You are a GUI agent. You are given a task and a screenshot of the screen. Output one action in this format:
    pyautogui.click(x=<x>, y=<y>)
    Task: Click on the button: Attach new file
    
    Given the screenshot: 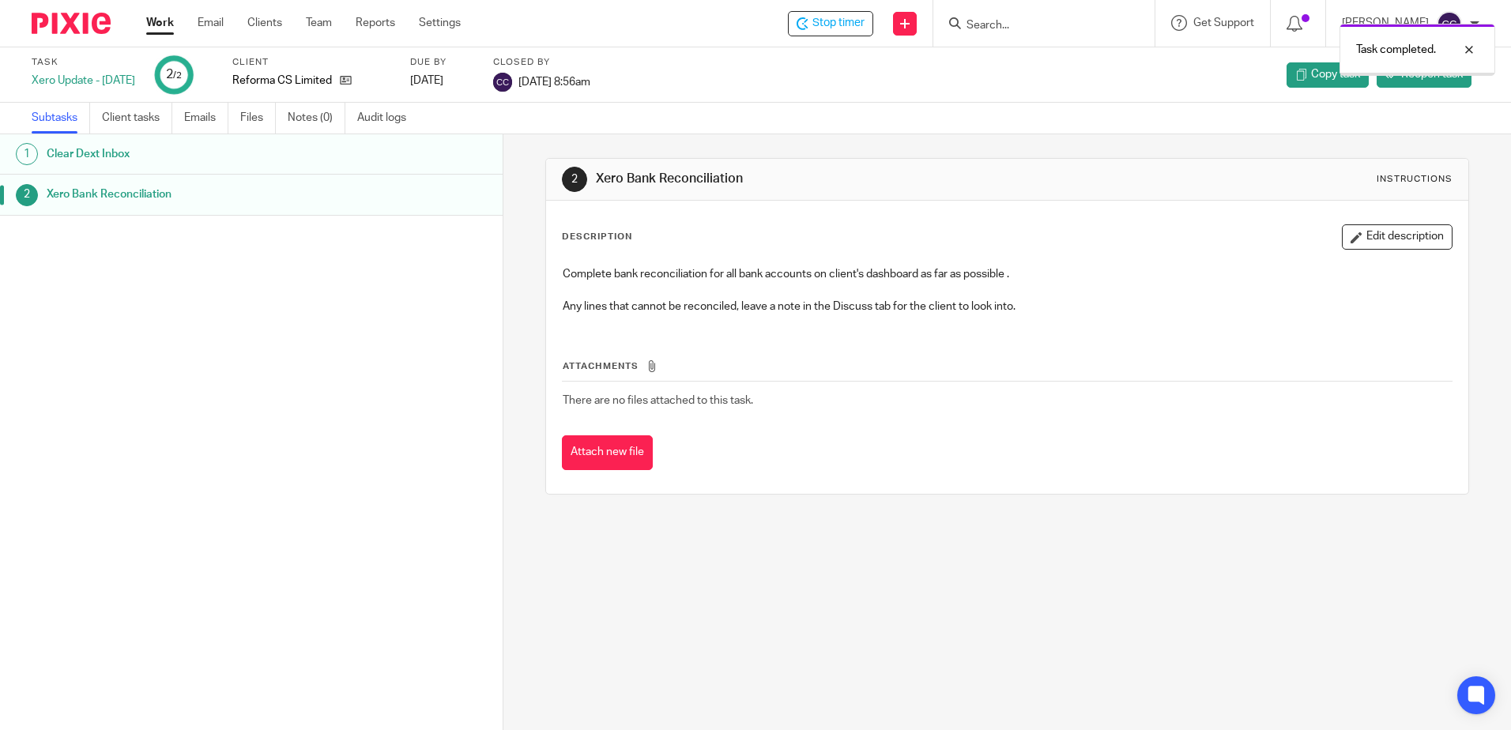 What is the action you would take?
    pyautogui.click(x=607, y=453)
    